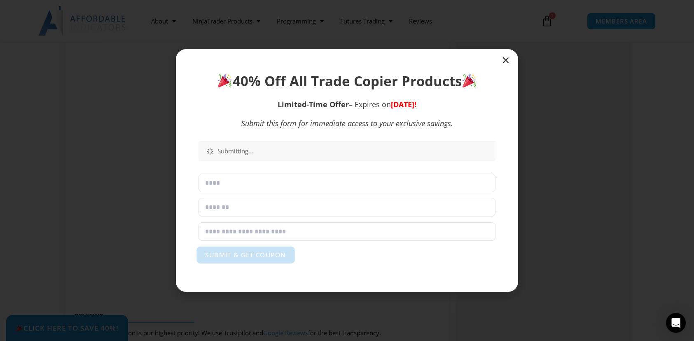 The height and width of the screenshot is (341, 694). What do you see at coordinates (313, 104) in the screenshot?
I see `strong: Limited-Time Offer` at bounding box center [313, 104].